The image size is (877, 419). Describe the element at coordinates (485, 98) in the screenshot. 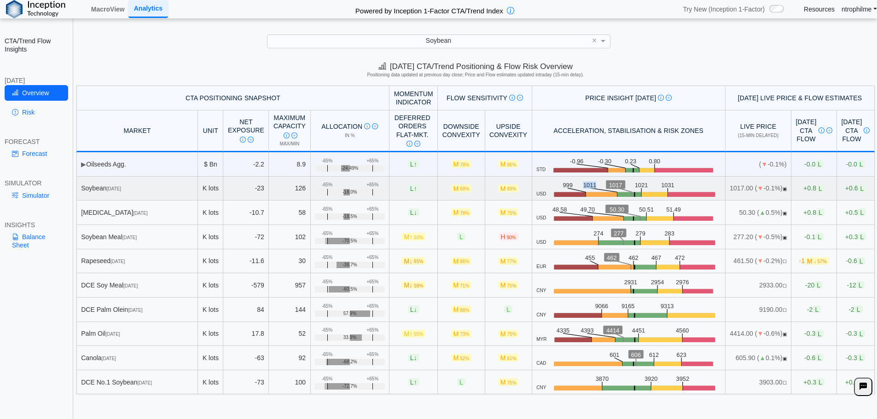

I see `div: Flow Sensitivity` at that location.